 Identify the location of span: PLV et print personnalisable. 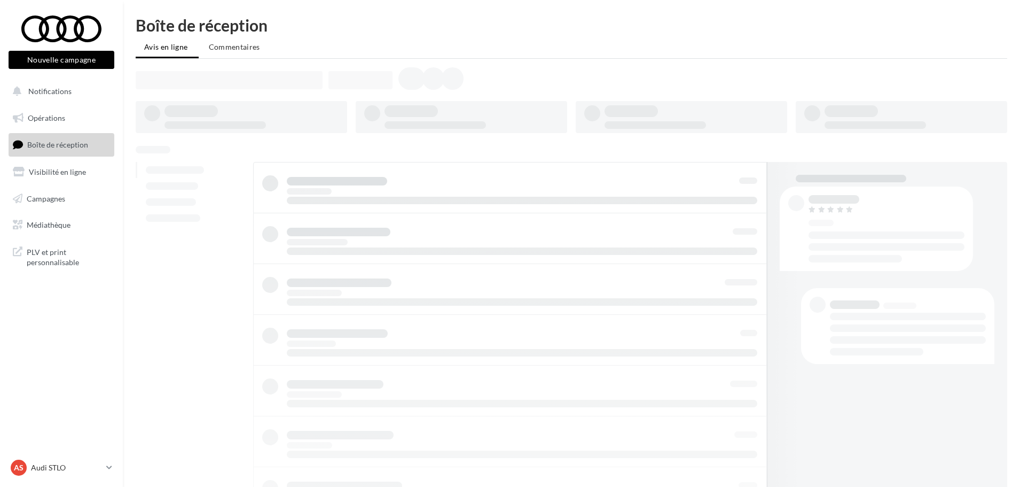
(68, 256).